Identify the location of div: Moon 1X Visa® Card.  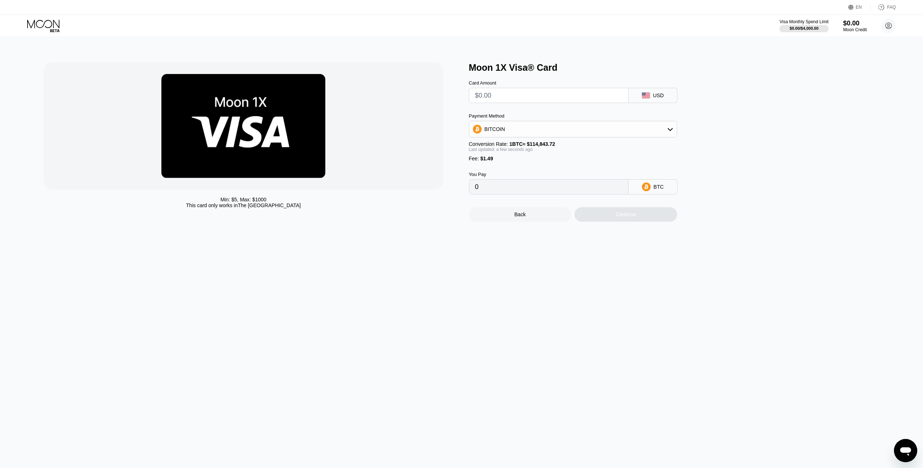
(678, 67).